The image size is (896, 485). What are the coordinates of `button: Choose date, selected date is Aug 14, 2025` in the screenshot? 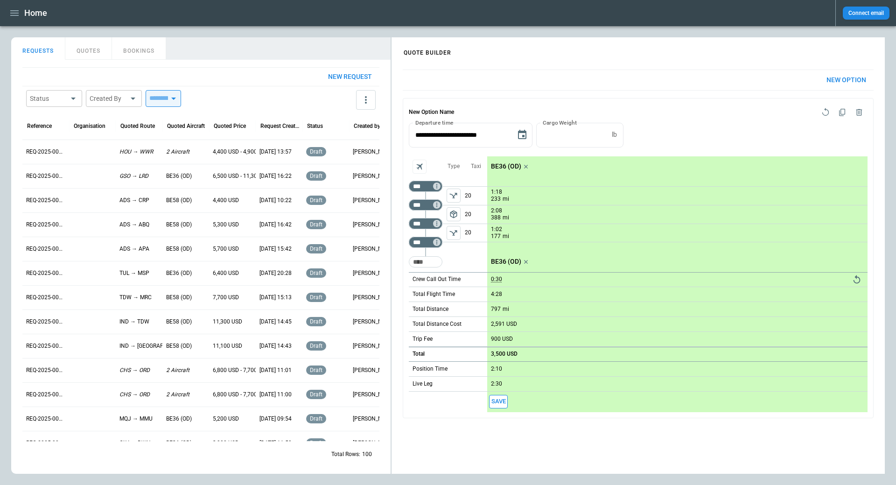 It's located at (522, 135).